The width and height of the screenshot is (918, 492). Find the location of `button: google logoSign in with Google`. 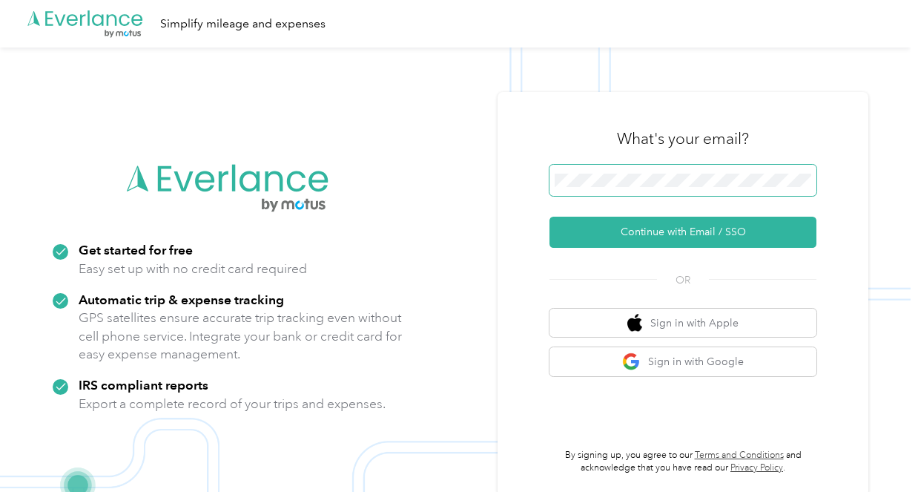

button: google logoSign in with Google is located at coordinates (683, 361).